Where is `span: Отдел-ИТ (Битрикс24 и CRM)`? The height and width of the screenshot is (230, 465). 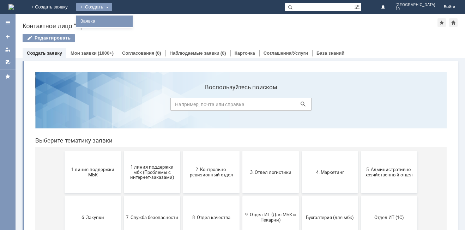
span: Отдел-ИТ (Битрикс24 и CRM) is located at coordinates (63, 196).